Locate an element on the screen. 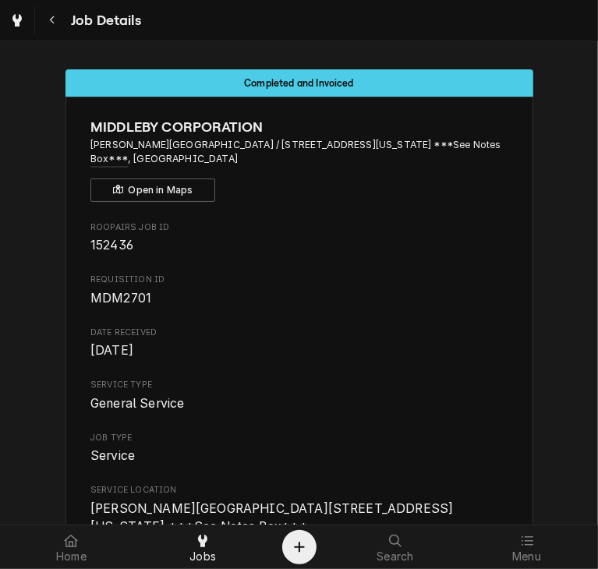  a: Jobs is located at coordinates (203, 547).